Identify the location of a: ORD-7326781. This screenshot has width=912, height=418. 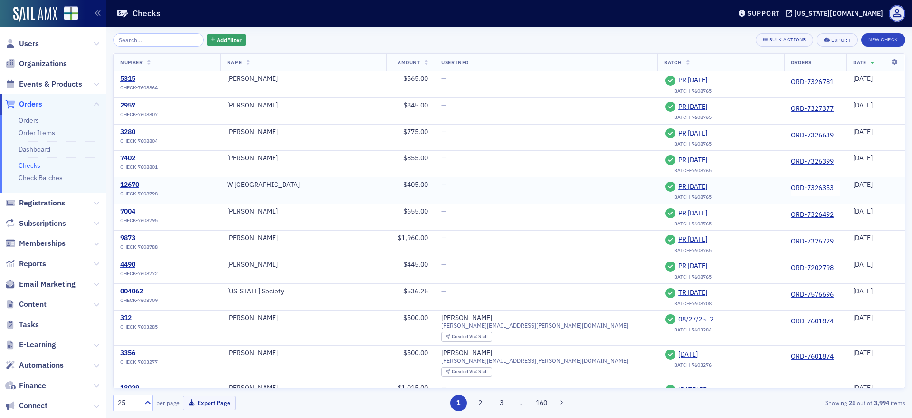
(812, 82).